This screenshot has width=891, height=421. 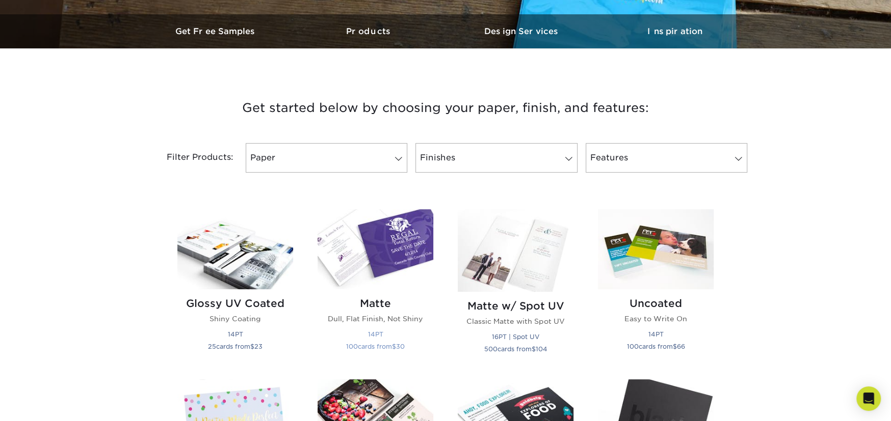 I want to click on img: Matte w/ Spot UV Postcards, so click(x=515, y=251).